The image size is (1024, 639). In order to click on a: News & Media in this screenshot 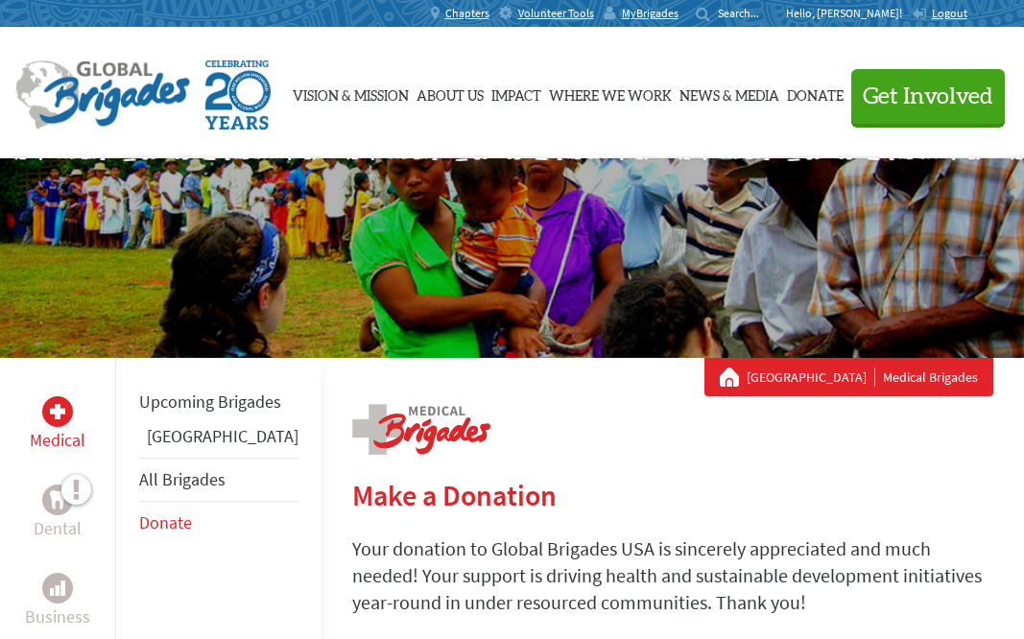, I will do `click(730, 93)`.